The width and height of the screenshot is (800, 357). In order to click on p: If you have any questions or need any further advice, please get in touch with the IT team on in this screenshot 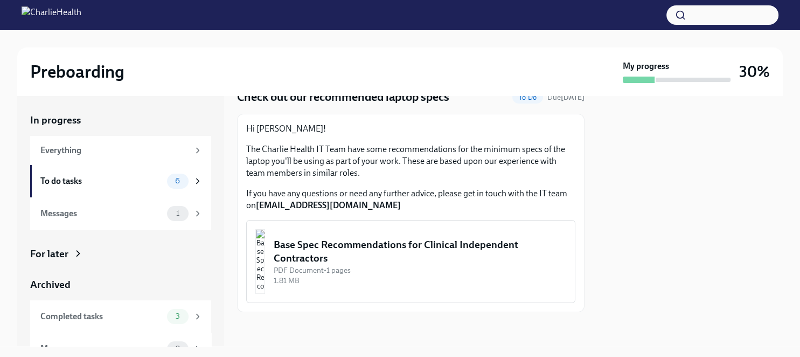, I will do `click(410, 199)`.